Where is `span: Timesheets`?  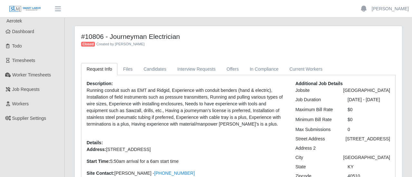
span: Timesheets is located at coordinates (24, 60).